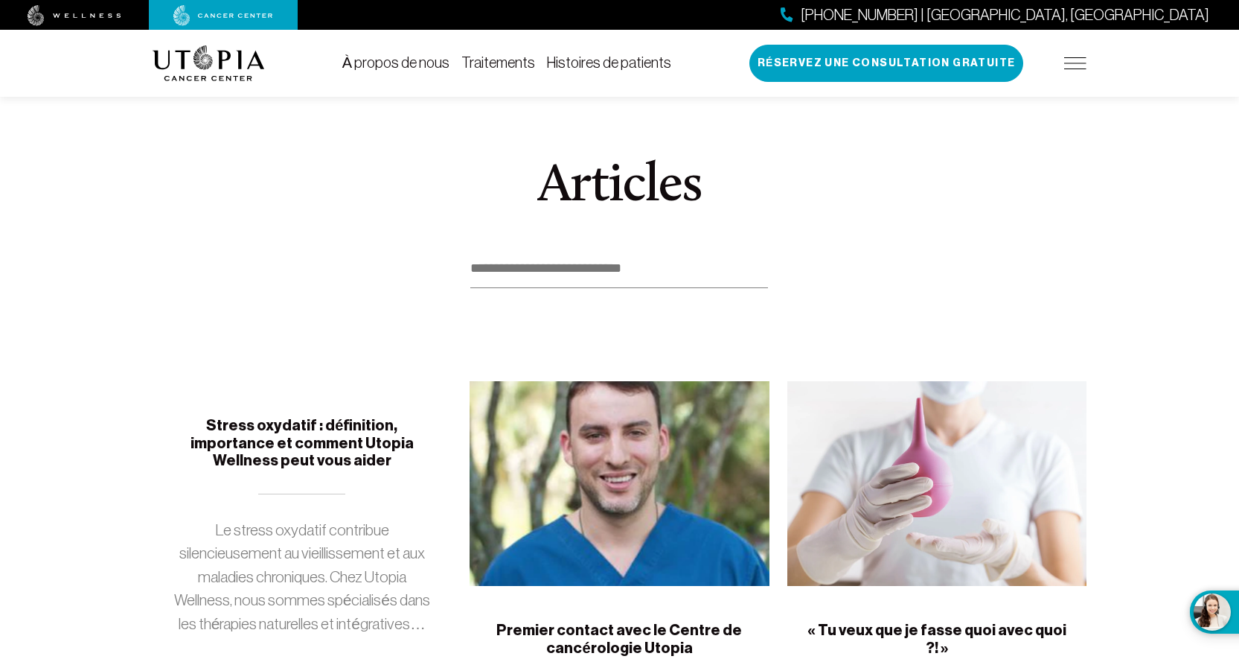 The width and height of the screenshot is (1239, 662). Describe the element at coordinates (886, 63) in the screenshot. I see `button: Réservez une consultation gratuite` at that location.